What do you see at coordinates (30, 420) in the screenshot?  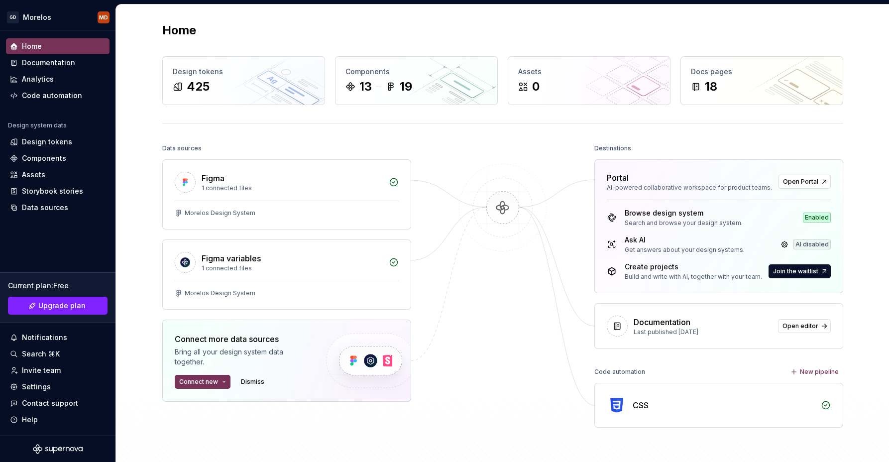 I see `div: Help` at bounding box center [30, 420].